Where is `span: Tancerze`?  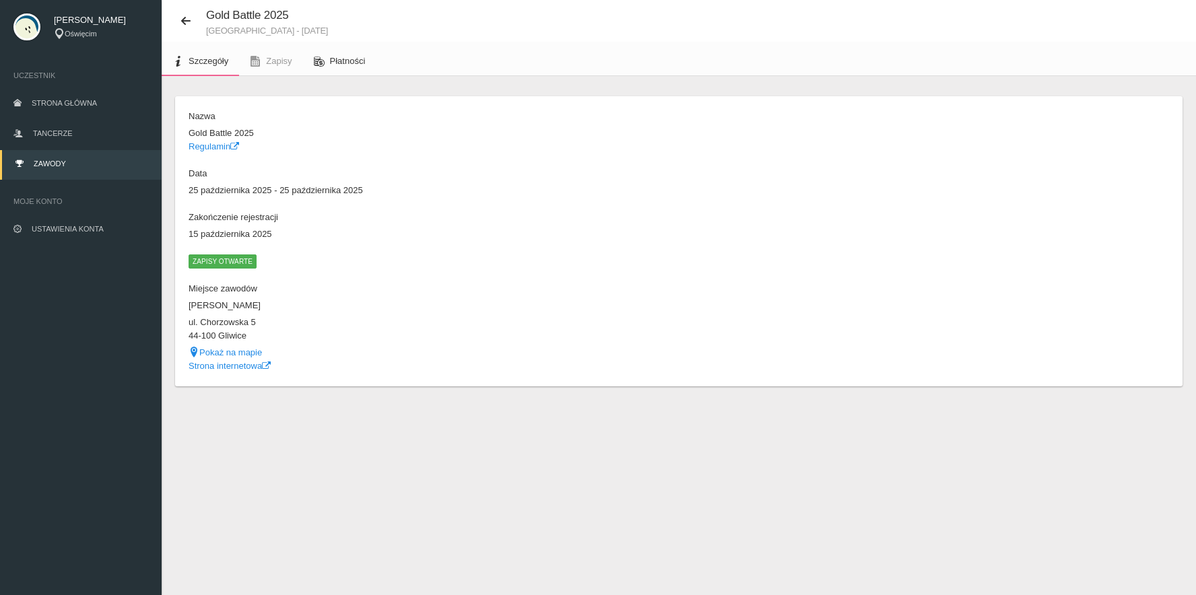
span: Tancerze is located at coordinates (53, 133).